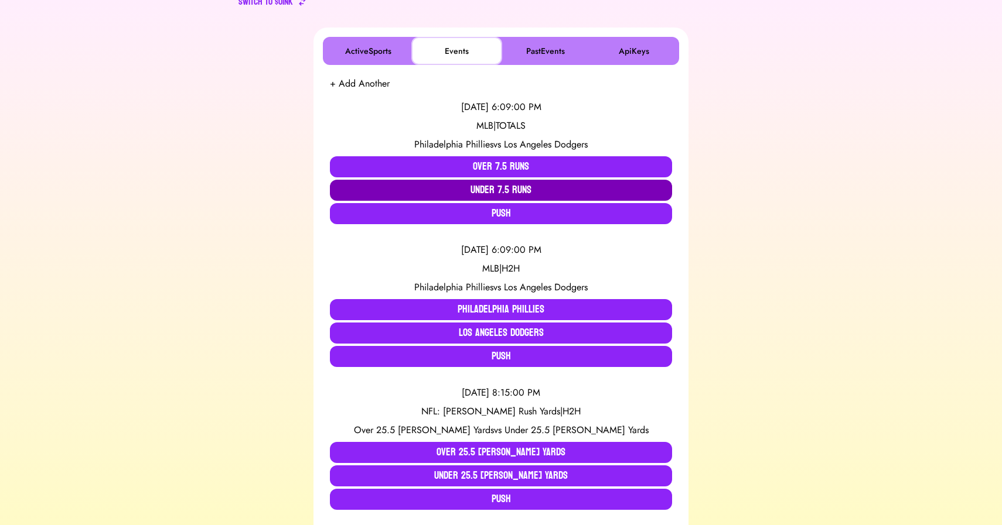  Describe the element at coordinates (368, 51) in the screenshot. I see `button: ActiveSports` at that location.